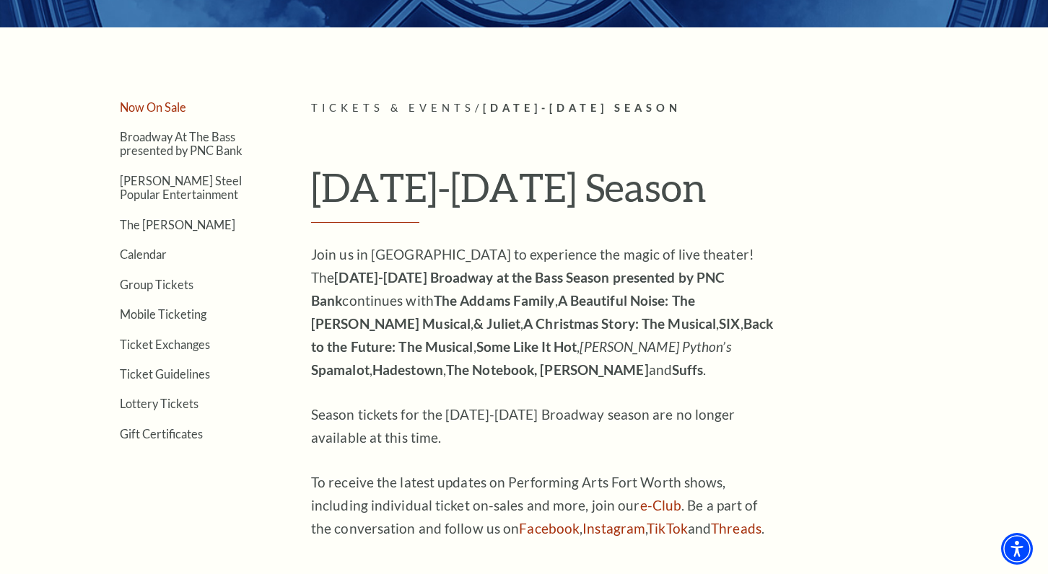  Describe the element at coordinates (393, 108) in the screenshot. I see `span: Tickets & Events` at that location.